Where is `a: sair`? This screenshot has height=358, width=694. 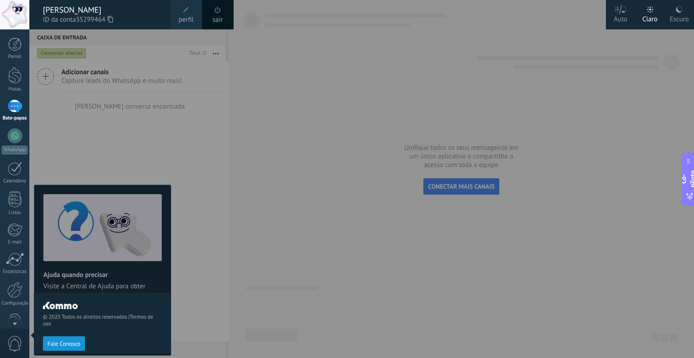
a: sair is located at coordinates (218, 20).